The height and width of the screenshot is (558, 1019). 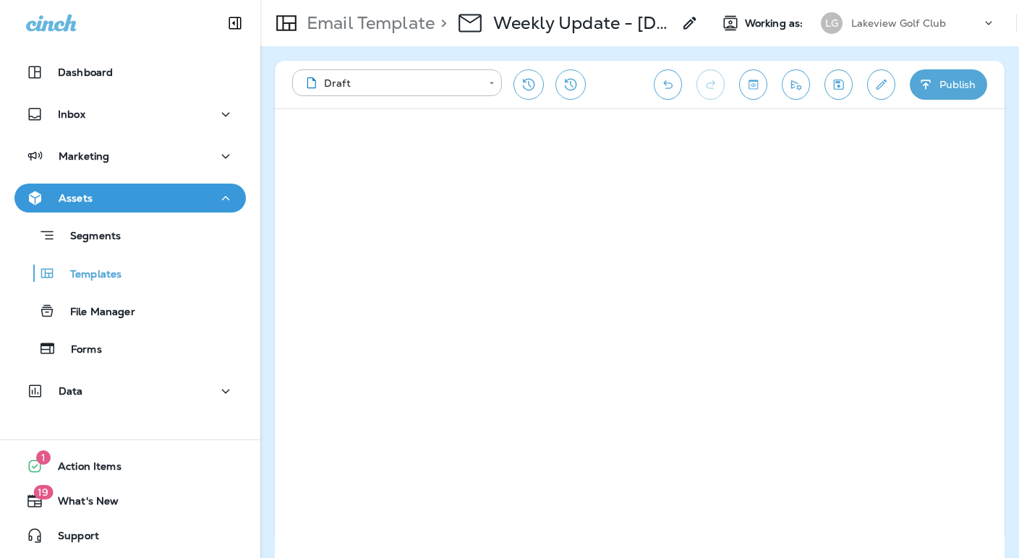 What do you see at coordinates (82, 469) in the screenshot?
I see `span: Action Items` at bounding box center [82, 469].